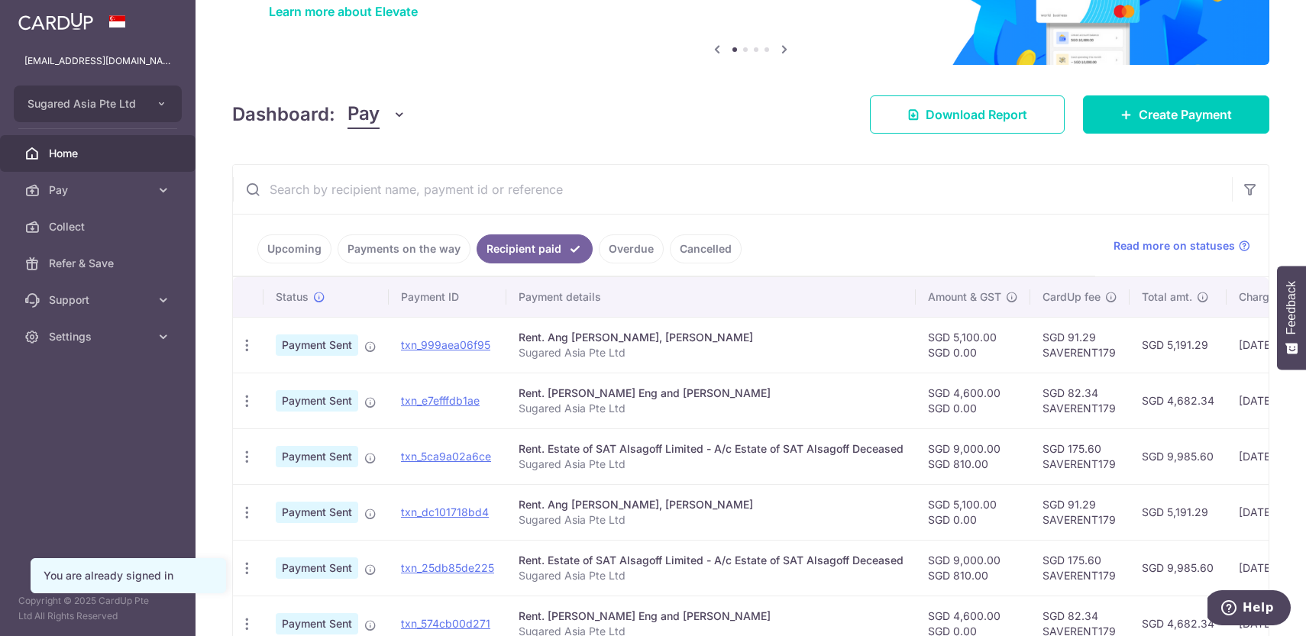  Describe the element at coordinates (377, 115) in the screenshot. I see `button: Pay` at that location.